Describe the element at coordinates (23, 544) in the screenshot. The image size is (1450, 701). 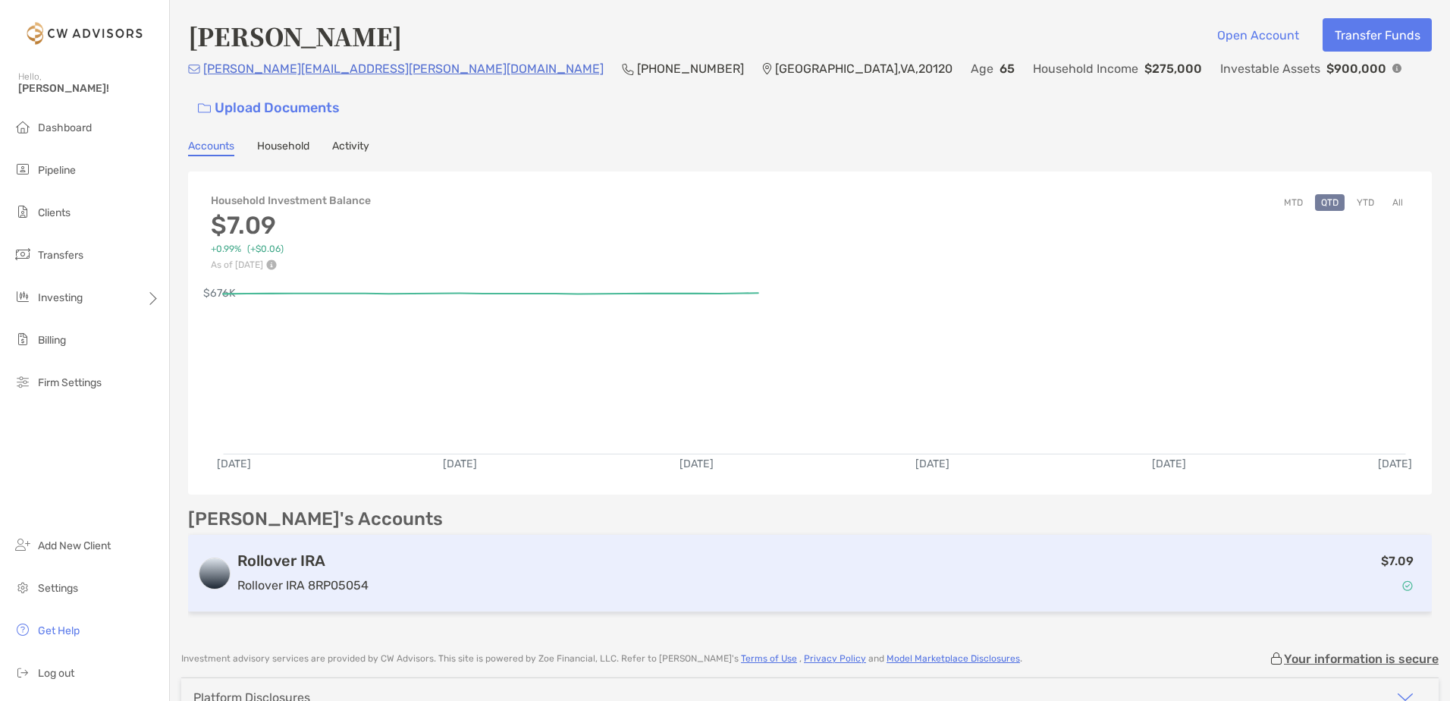
I see `img: add_new_client icon` at that location.